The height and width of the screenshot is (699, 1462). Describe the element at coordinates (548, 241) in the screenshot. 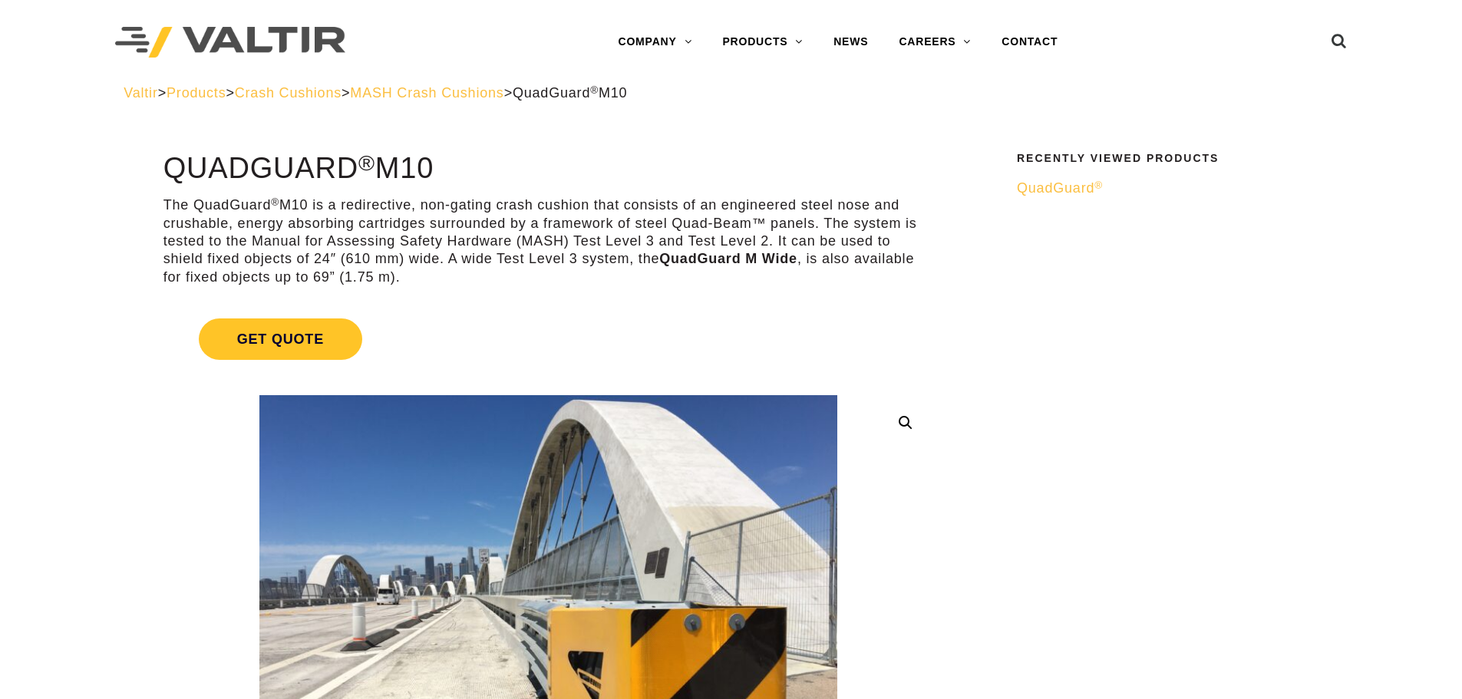

I see `p: The QuadGuard M10 is a redirective, non-gating crash cushion that consists of an engineered steel...` at that location.